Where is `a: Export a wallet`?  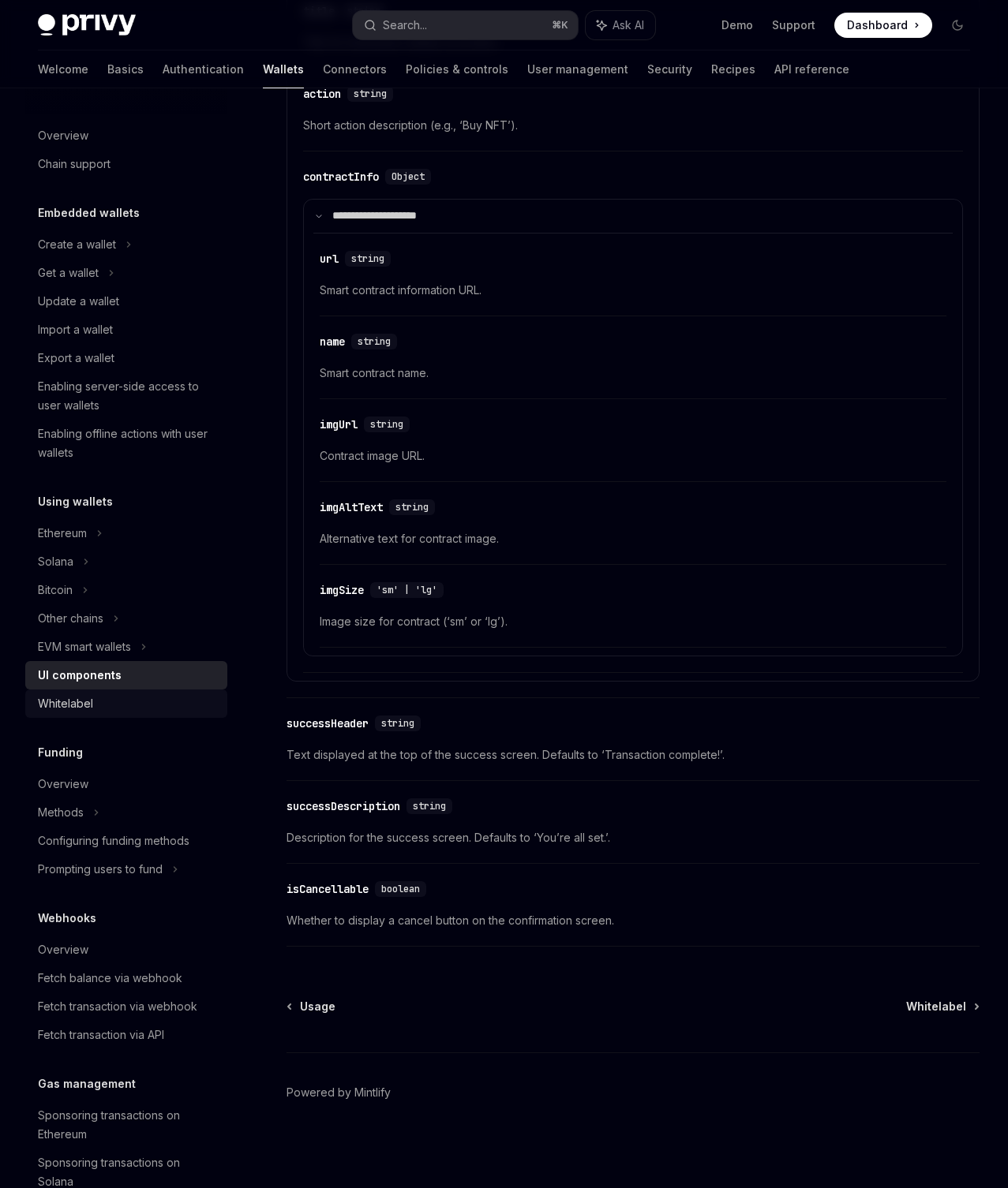
a: Export a wallet is located at coordinates (126, 359).